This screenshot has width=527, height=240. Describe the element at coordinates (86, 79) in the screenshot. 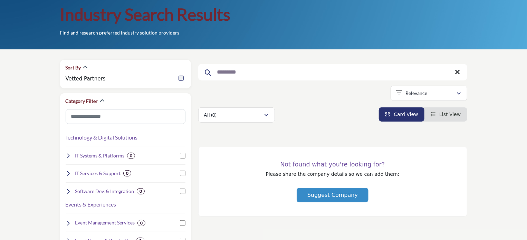

I see `label: Vetted Partners` at that location.